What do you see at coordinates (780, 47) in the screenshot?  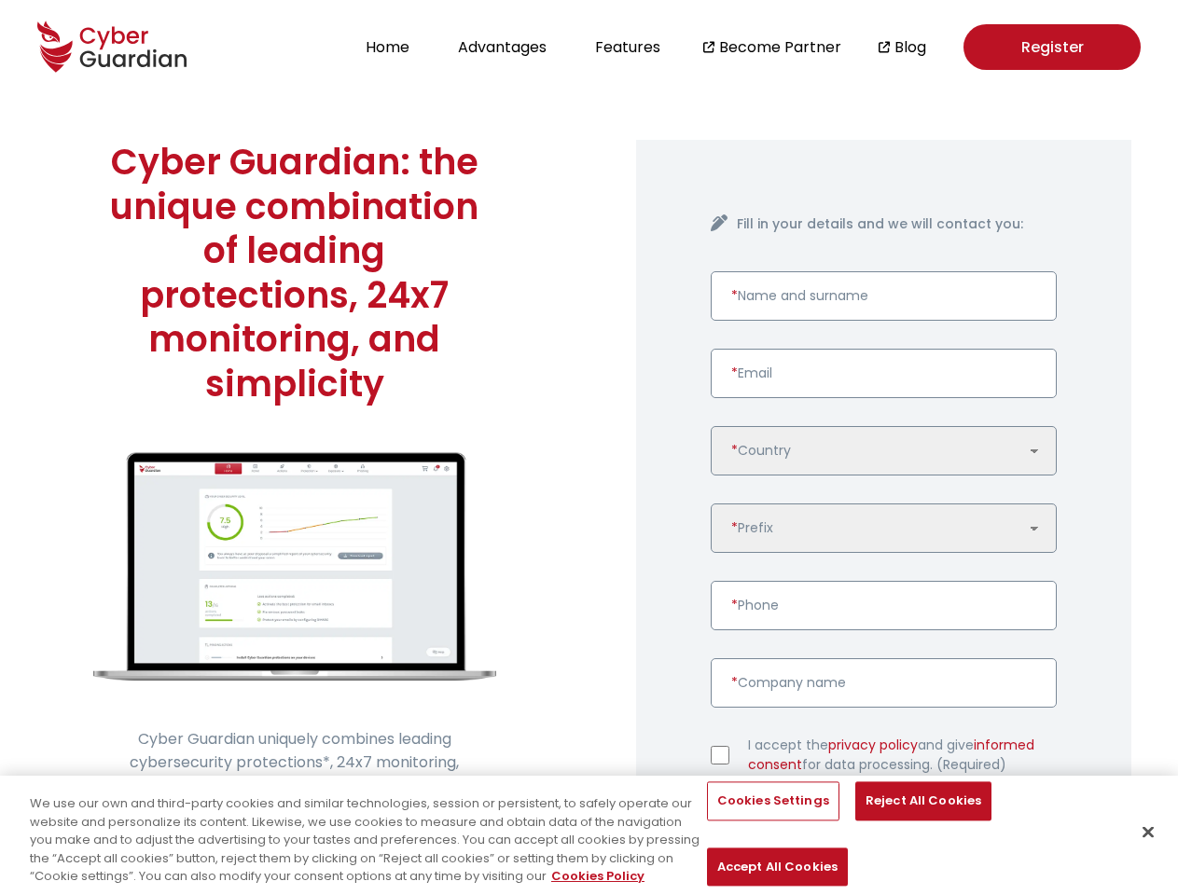 I see `a: Become Partner` at bounding box center [780, 47].